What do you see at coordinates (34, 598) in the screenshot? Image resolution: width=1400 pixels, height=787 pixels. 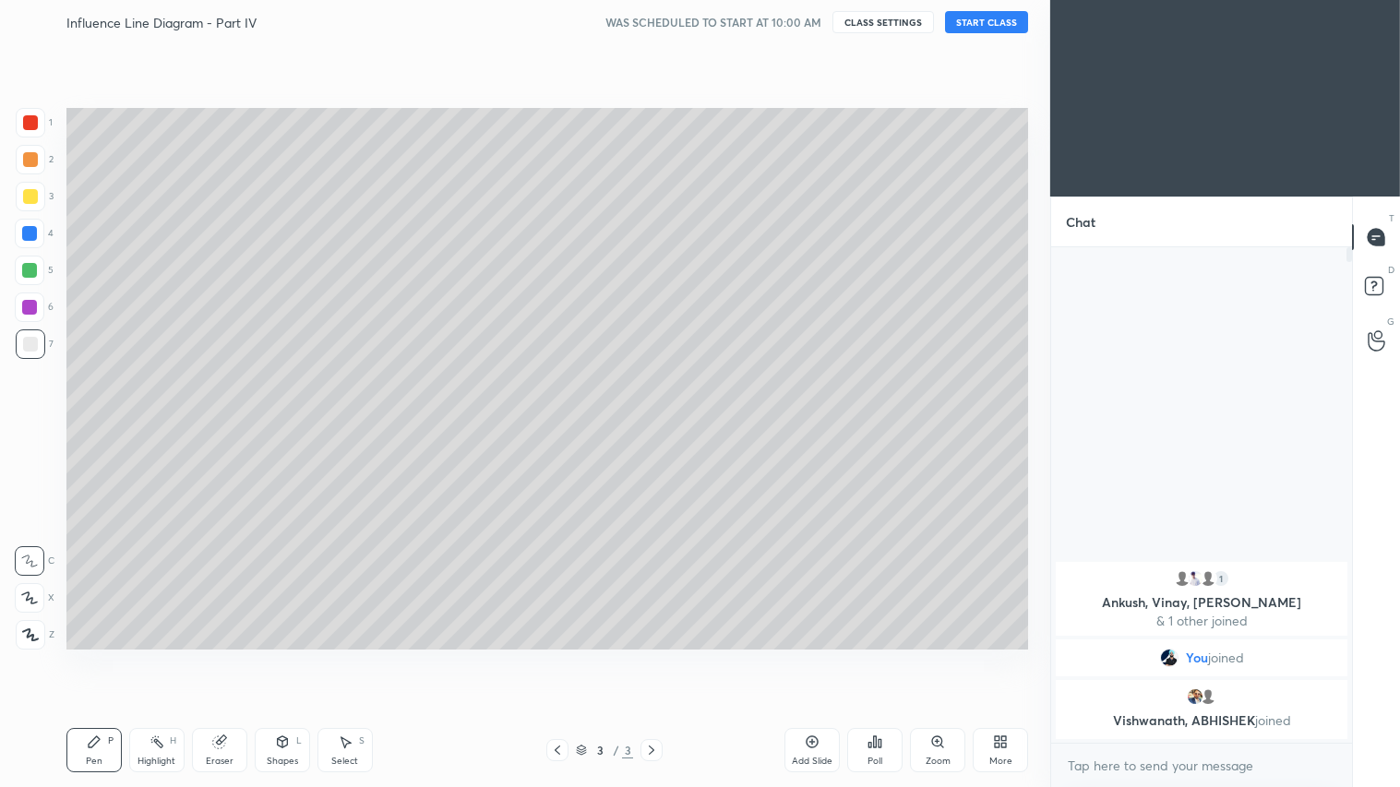 I see `div: X` at bounding box center [34, 598].